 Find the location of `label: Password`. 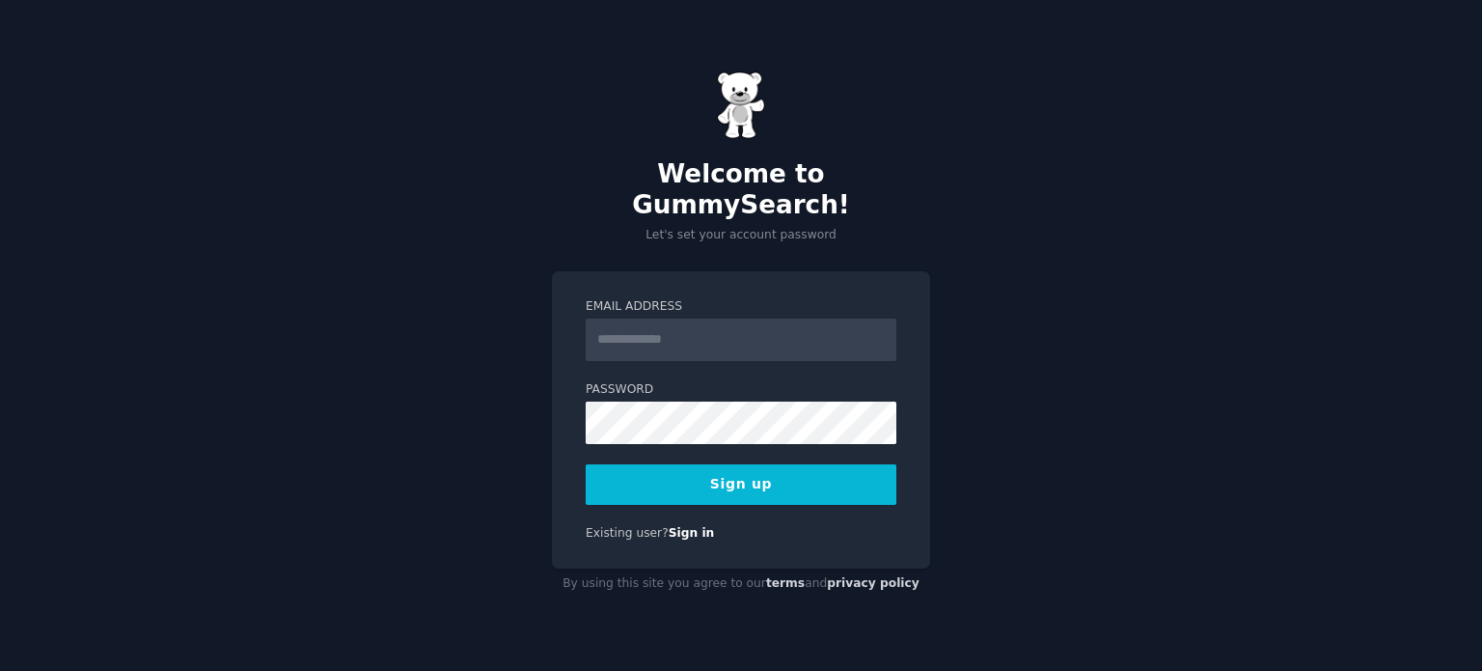

label: Password is located at coordinates (741, 390).